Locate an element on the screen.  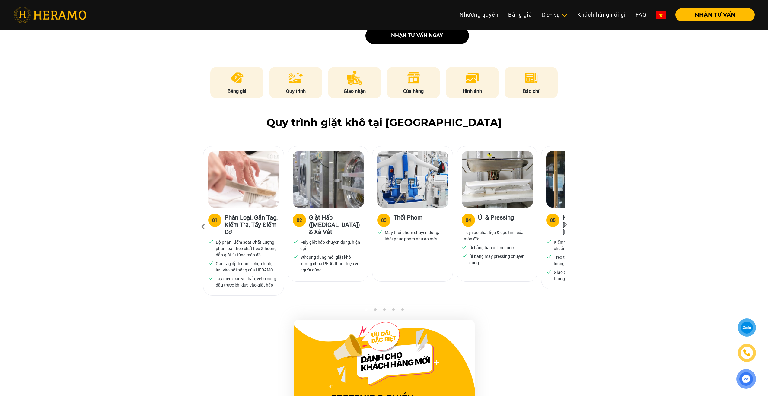
p: Máy thổi phom chuyên dụng, khôi phục phom như áo mới is located at coordinates (415, 236).